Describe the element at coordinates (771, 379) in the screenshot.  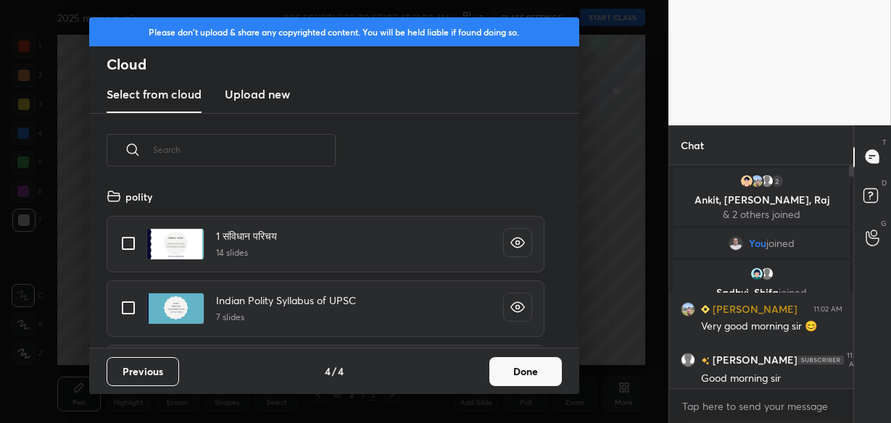
I see `div: Good morning sir` at that location.